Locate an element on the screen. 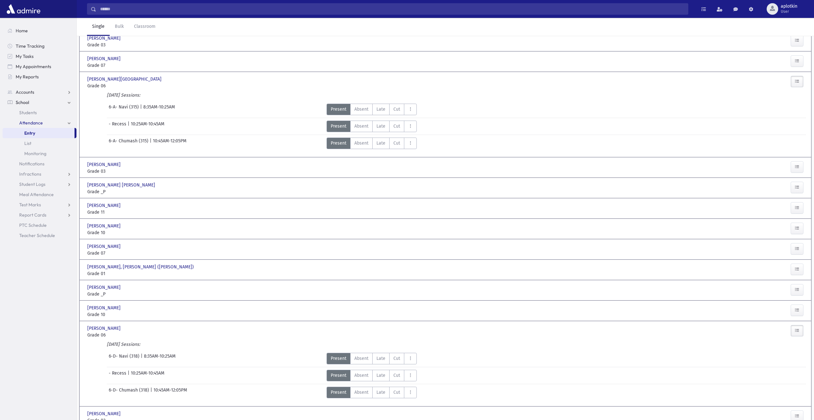 The width and height of the screenshot is (814, 420). img: AdmirePro is located at coordinates (23, 9).